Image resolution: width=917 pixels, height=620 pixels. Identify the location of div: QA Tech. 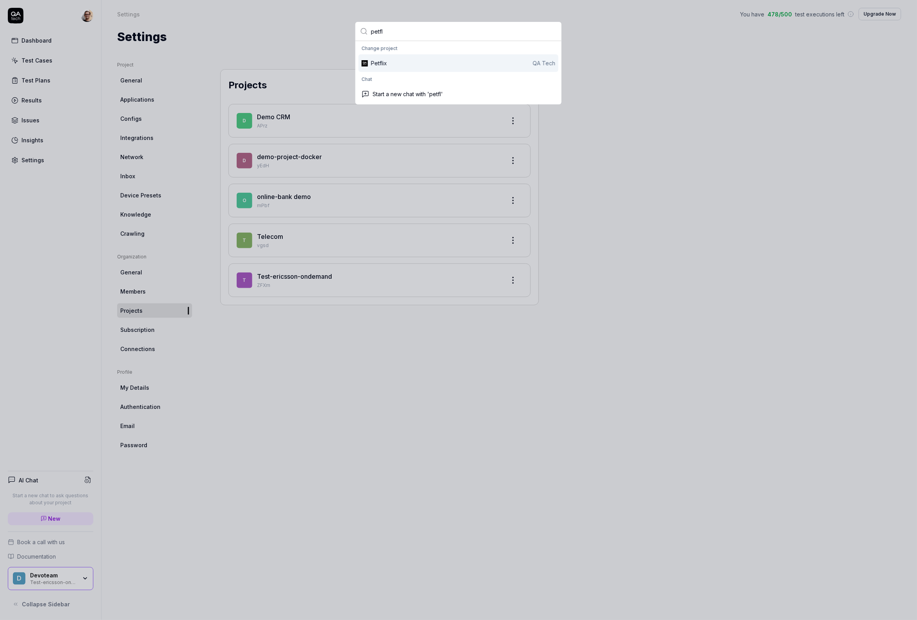
(544, 63).